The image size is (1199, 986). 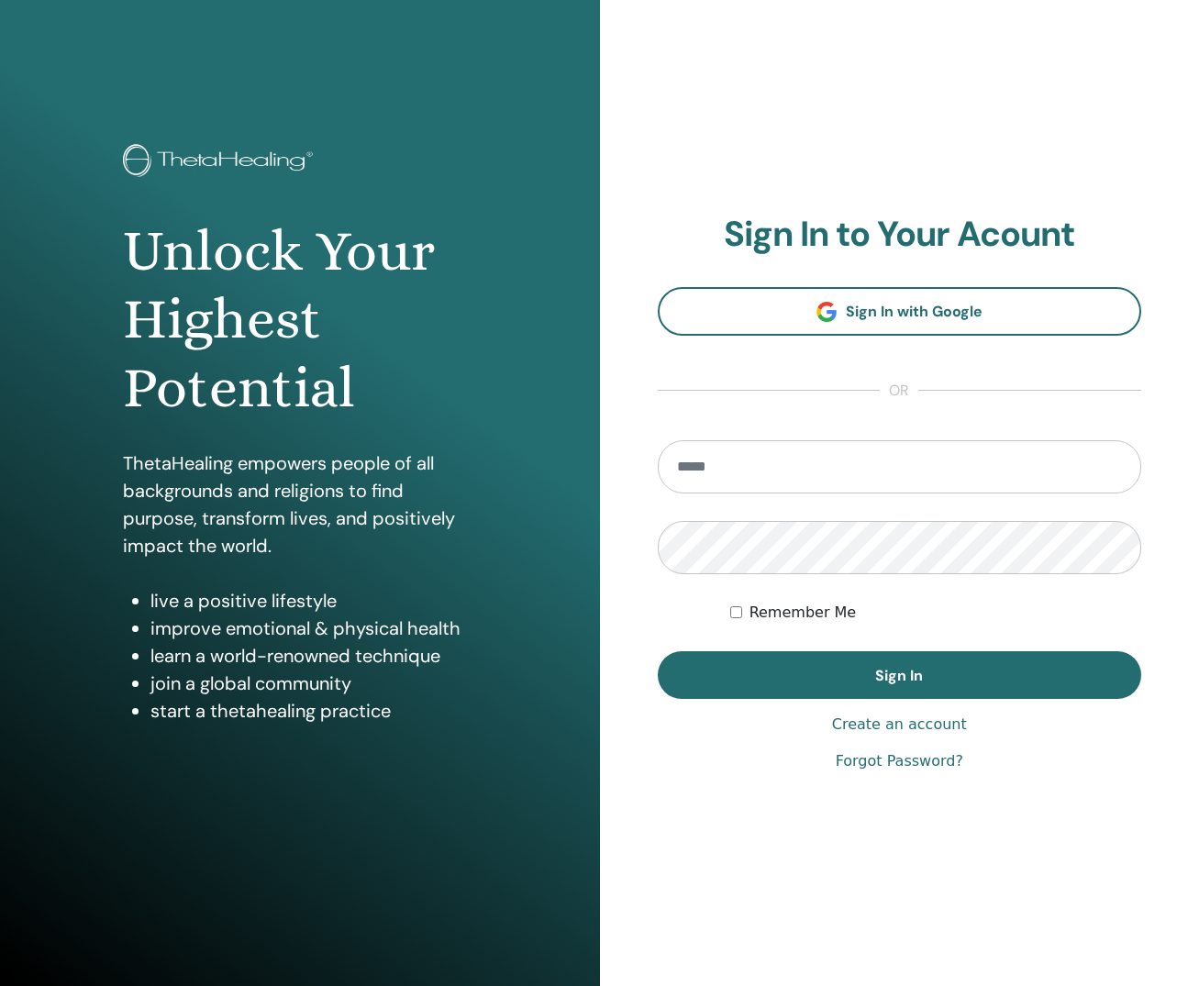 What do you see at coordinates (899, 724) in the screenshot?
I see `a: Create an account` at bounding box center [899, 724].